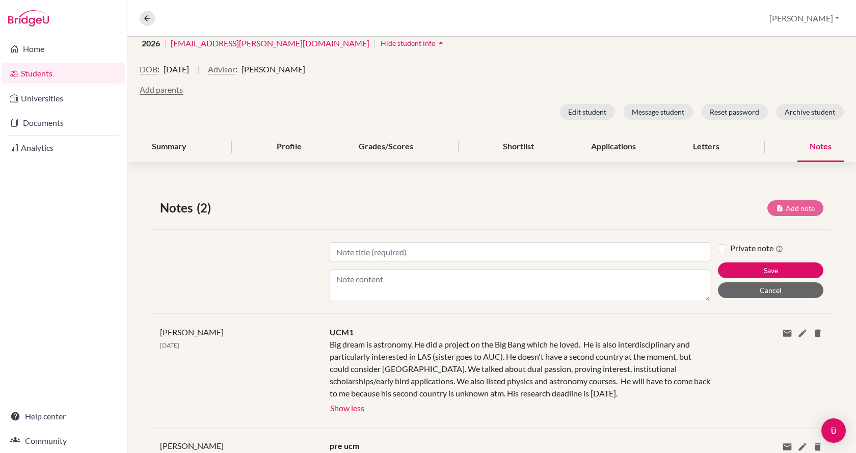 The width and height of the screenshot is (856, 453). I want to click on i: arrow_drop_up, so click(441, 43).